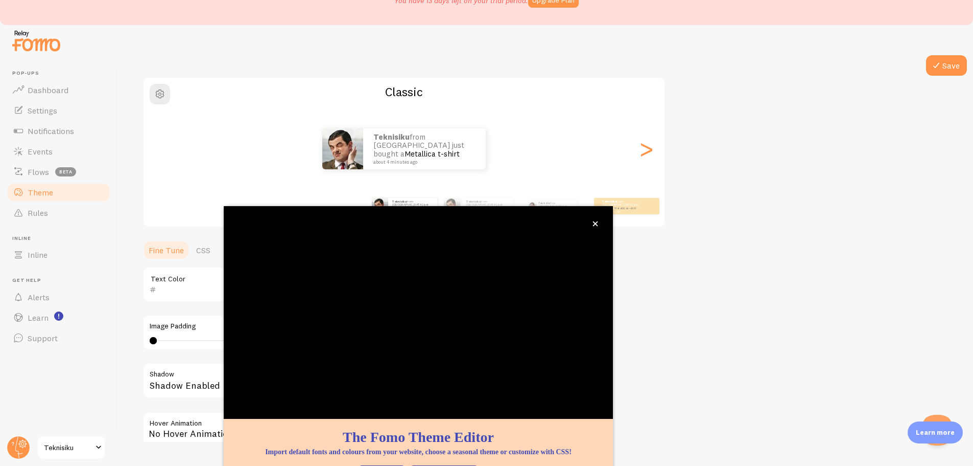 The height and width of the screenshot is (466, 973). I want to click on span: Support, so click(42, 338).